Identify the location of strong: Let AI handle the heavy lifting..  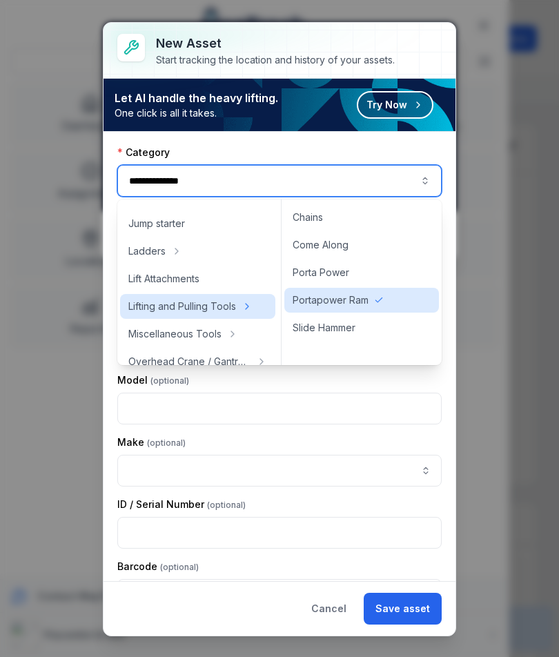
(196, 98).